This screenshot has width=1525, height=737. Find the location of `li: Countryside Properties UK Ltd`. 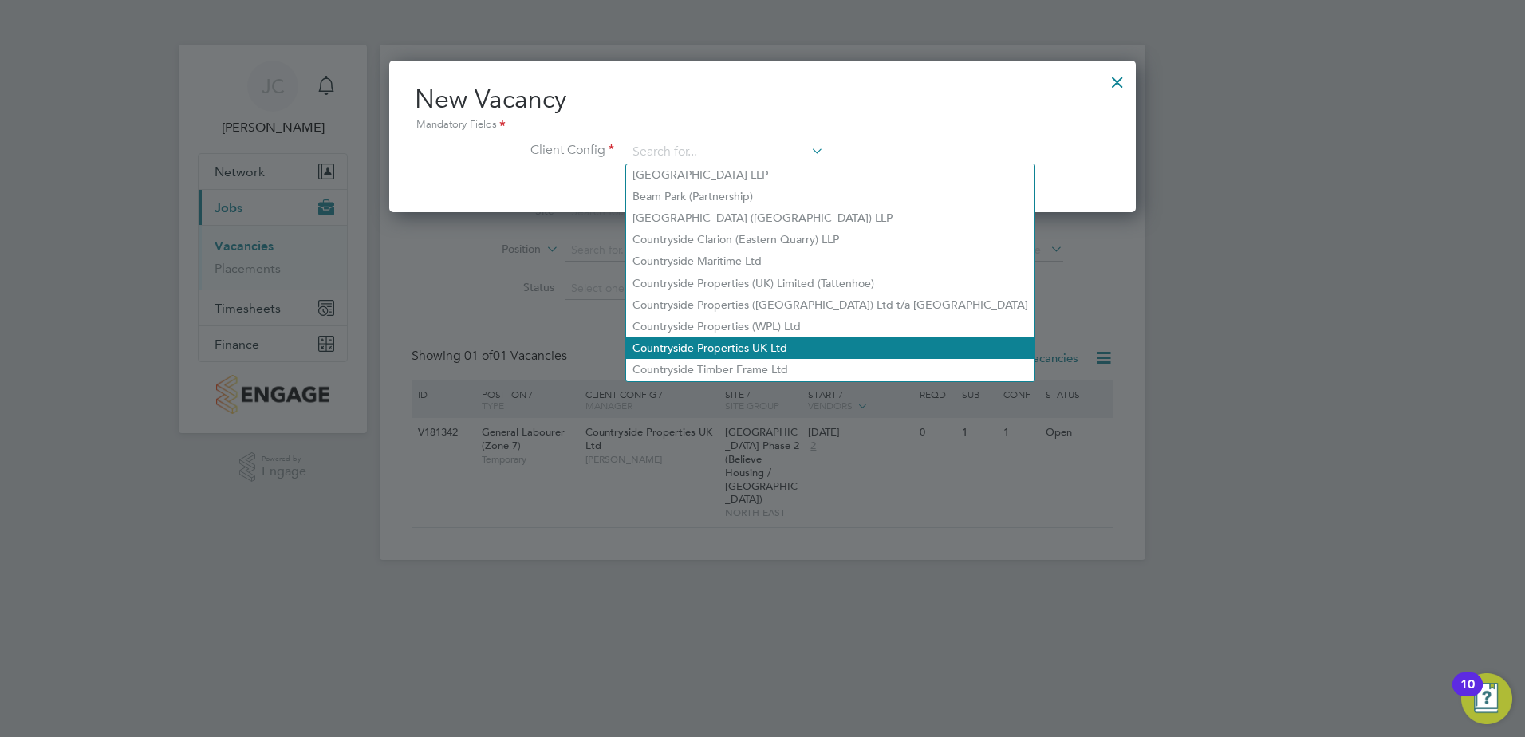

li: Countryside Properties UK Ltd is located at coordinates (831, 348).